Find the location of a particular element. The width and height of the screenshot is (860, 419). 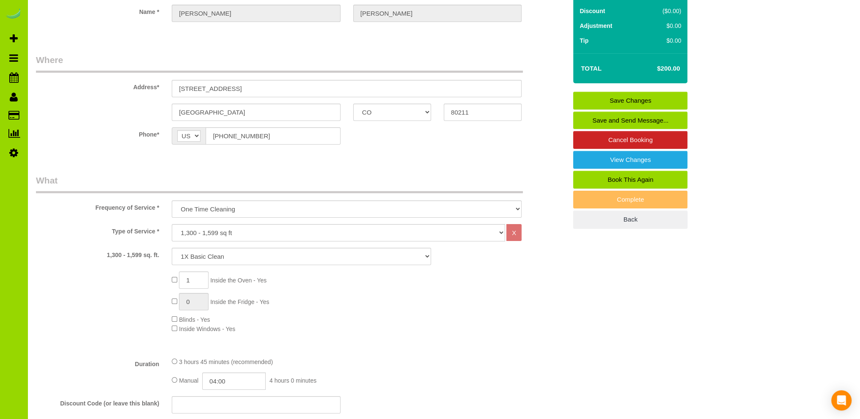

a: Save and Send Message... is located at coordinates (631, 121).